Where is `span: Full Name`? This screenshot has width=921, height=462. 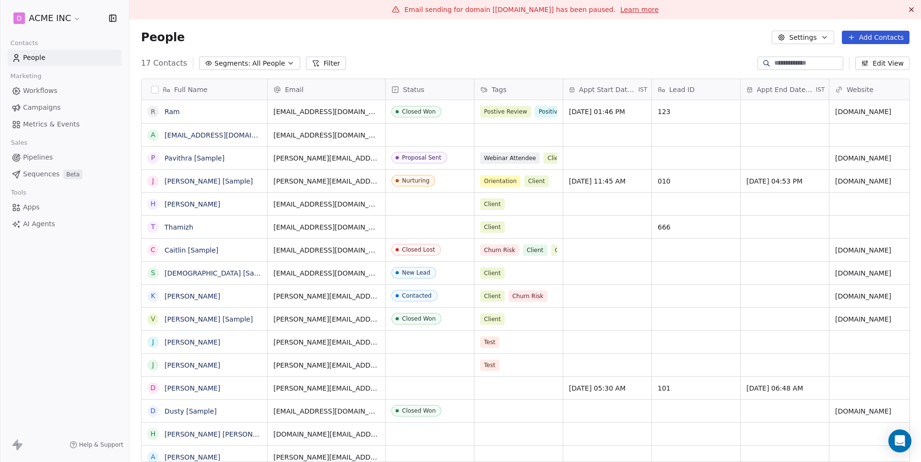
span: Full Name is located at coordinates (191, 90).